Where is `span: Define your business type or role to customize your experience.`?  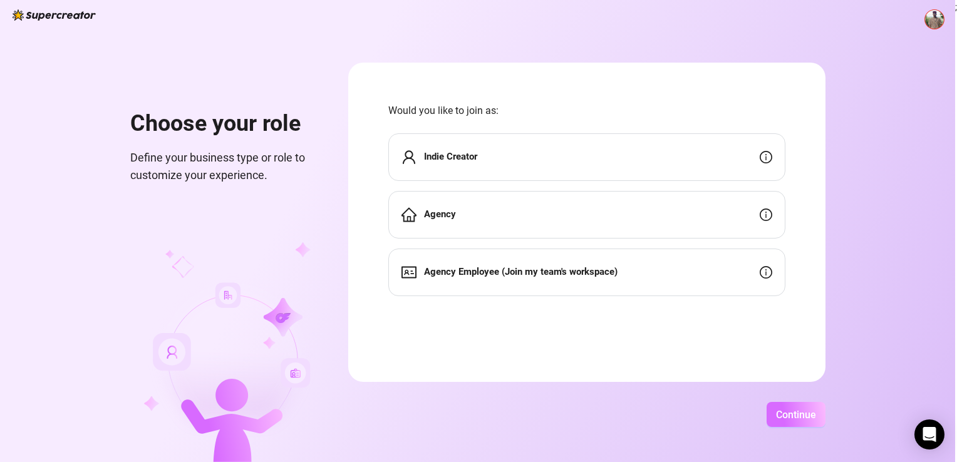 span: Define your business type or role to customize your experience. is located at coordinates (224, 167).